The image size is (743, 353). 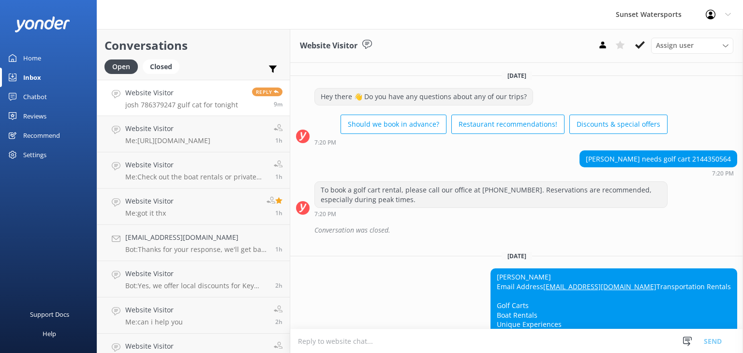 What do you see at coordinates (508, 124) in the screenshot?
I see `button: Restaurant recommendations!` at bounding box center [508, 124].